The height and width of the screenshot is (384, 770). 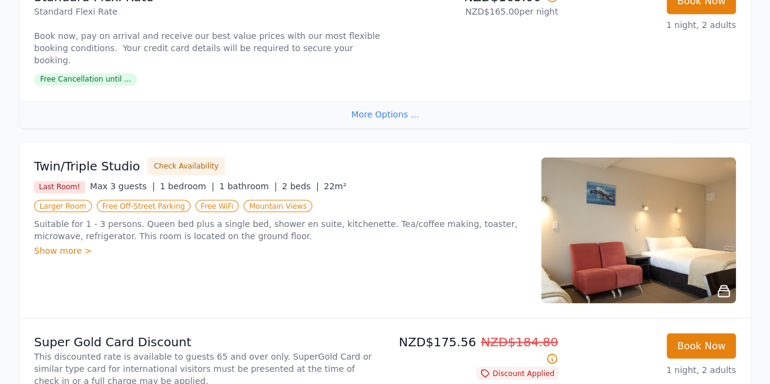 What do you see at coordinates (517, 373) in the screenshot?
I see `span: Discount Applied` at bounding box center [517, 373].